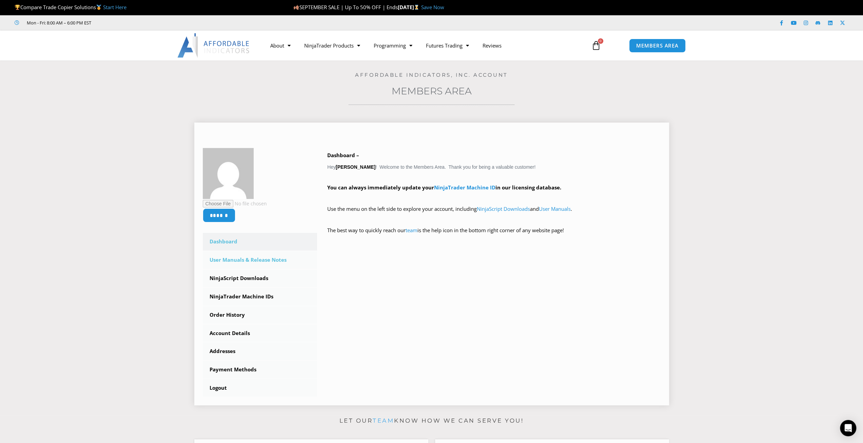  I want to click on a: NinjaTrader Machine ID, so click(465, 187).